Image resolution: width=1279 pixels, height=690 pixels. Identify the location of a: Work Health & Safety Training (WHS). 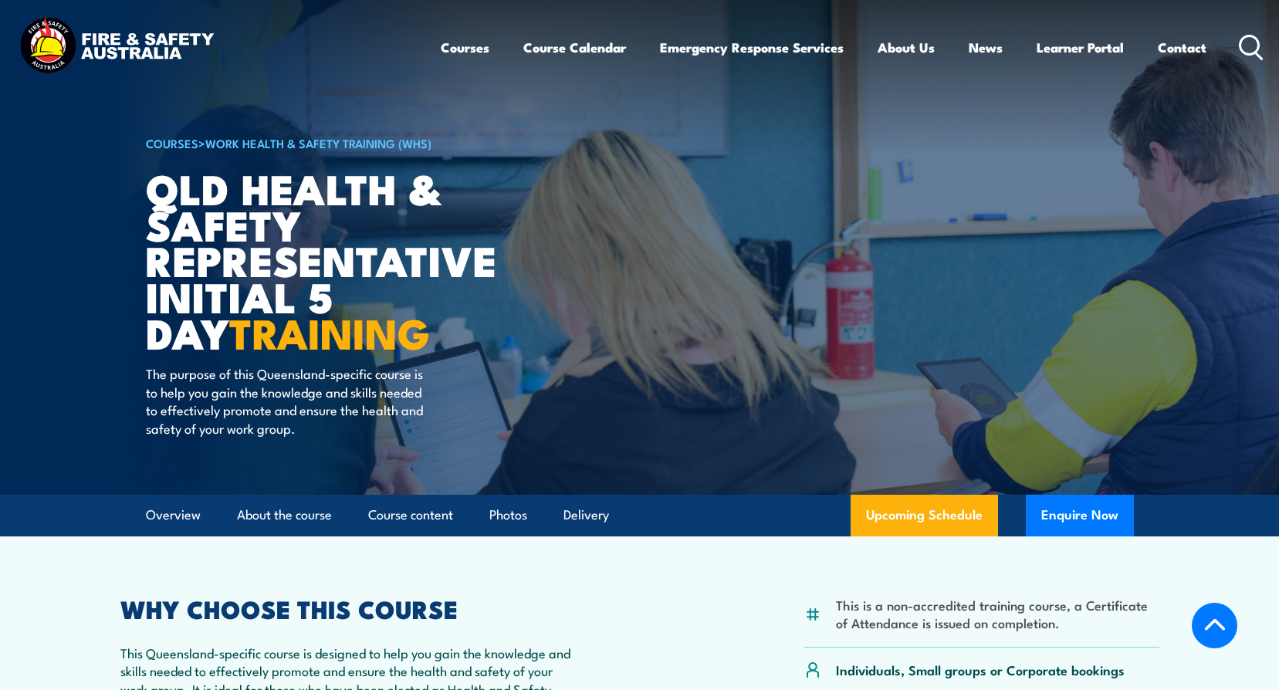
(318, 143).